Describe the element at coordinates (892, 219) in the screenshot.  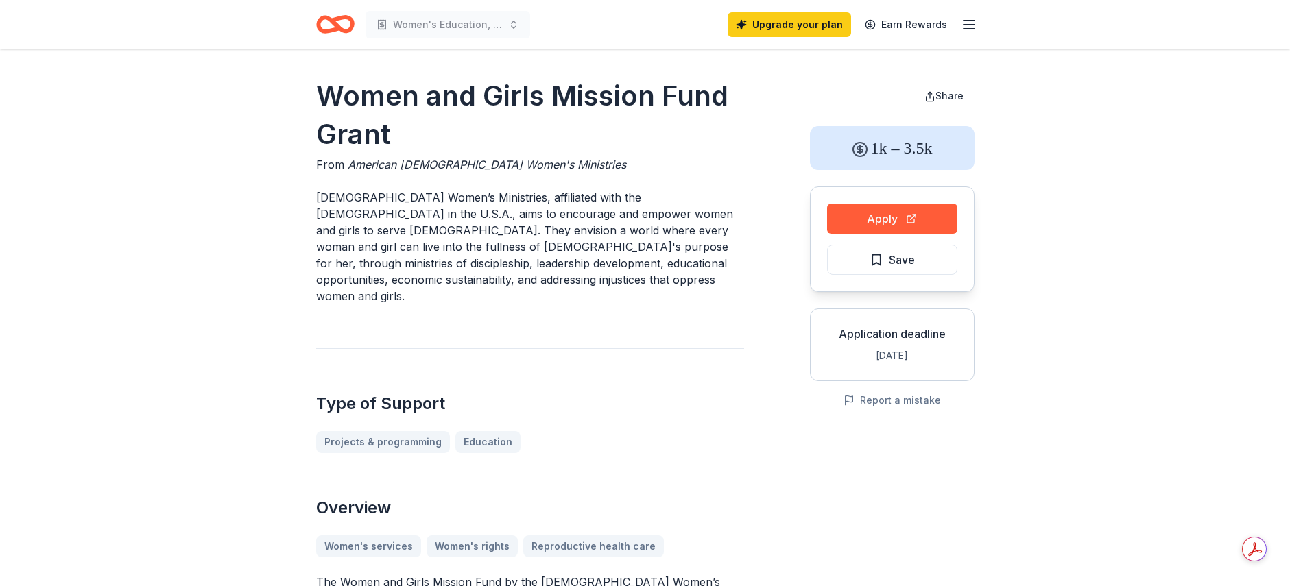
I see `button: Apply` at that location.